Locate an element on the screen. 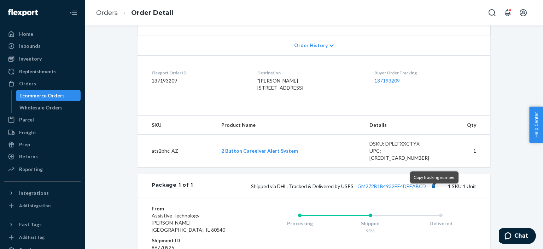 This screenshot has height=249, width=543. a: GM272B1B4932EE4DEEABCD is located at coordinates (392, 186).